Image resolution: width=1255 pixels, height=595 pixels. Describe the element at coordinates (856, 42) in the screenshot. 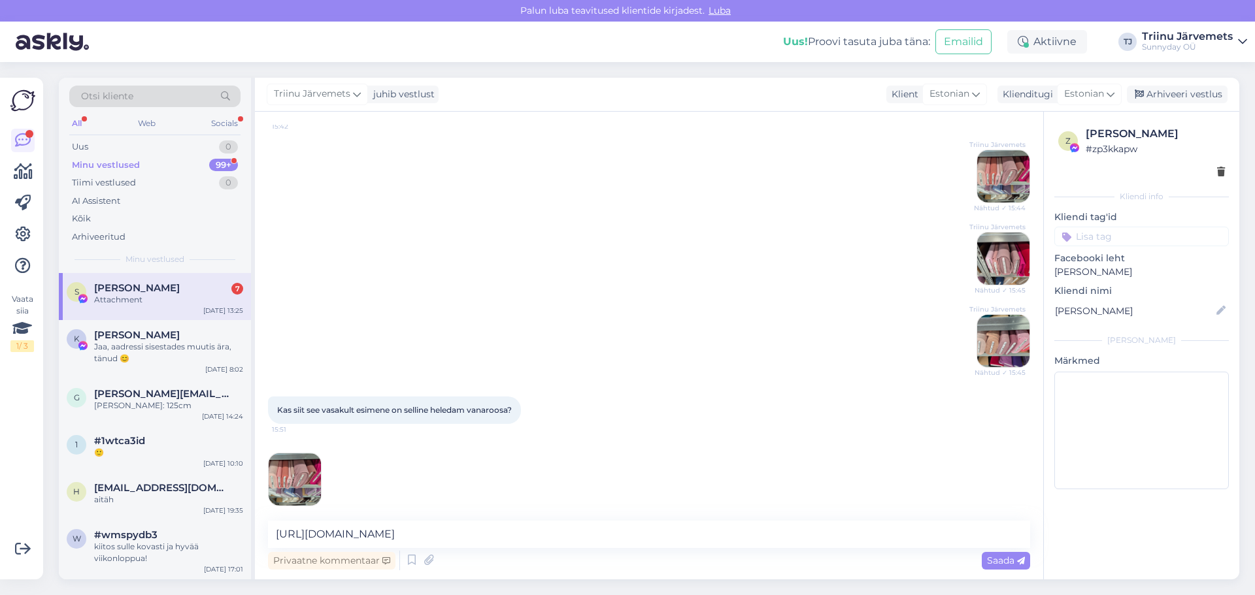

I see `div: Proovi tasuta juba täna:` at that location.